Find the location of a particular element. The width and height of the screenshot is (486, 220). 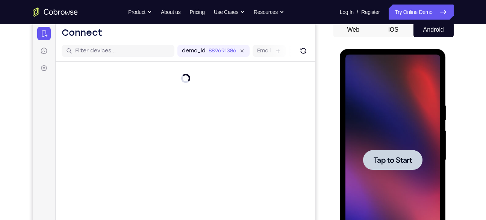

button: Web is located at coordinates (353, 30).